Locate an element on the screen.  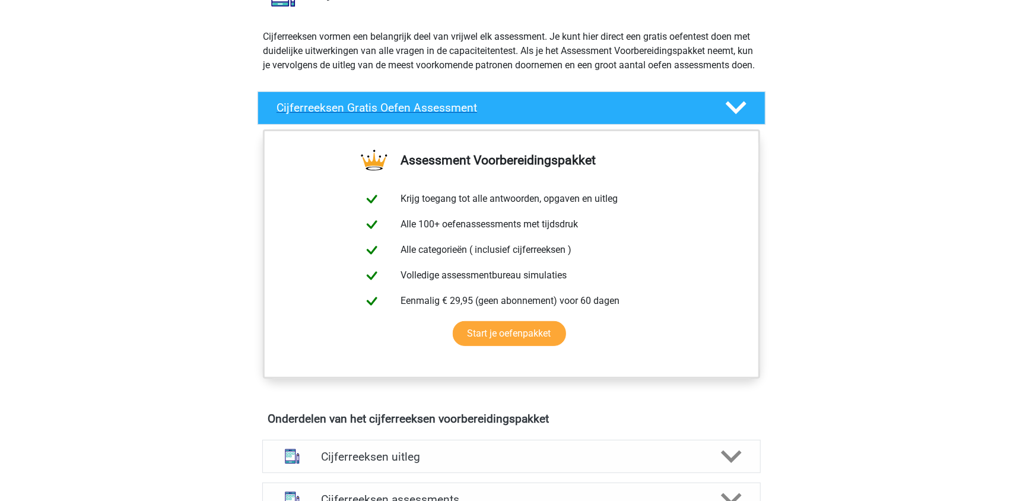
a: Cijferreeksen Gratis Oefen Assessment is located at coordinates (511, 108).